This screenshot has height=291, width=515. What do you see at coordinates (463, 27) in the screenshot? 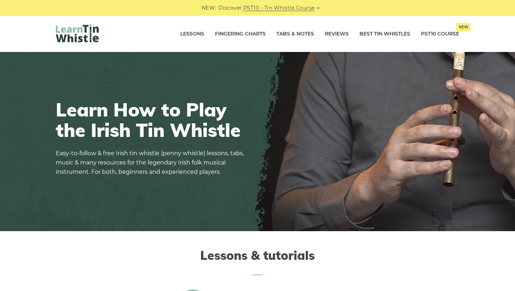
I see `span: New` at bounding box center [463, 27].